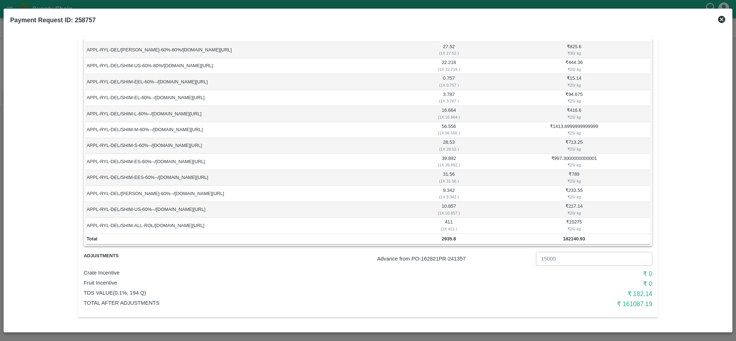 Image resolution: width=736 pixels, height=341 pixels. I want to click on td: 16.664, so click(449, 114).